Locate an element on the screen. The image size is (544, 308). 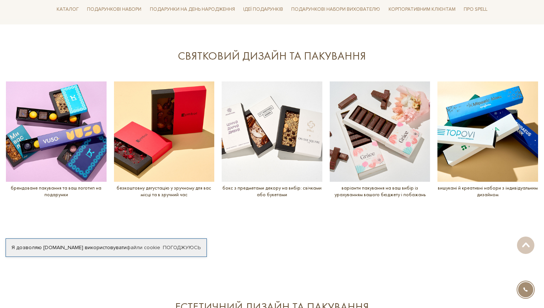
img: вишукані й креативні набори з індивідуальним дизайном is located at coordinates (488, 132).